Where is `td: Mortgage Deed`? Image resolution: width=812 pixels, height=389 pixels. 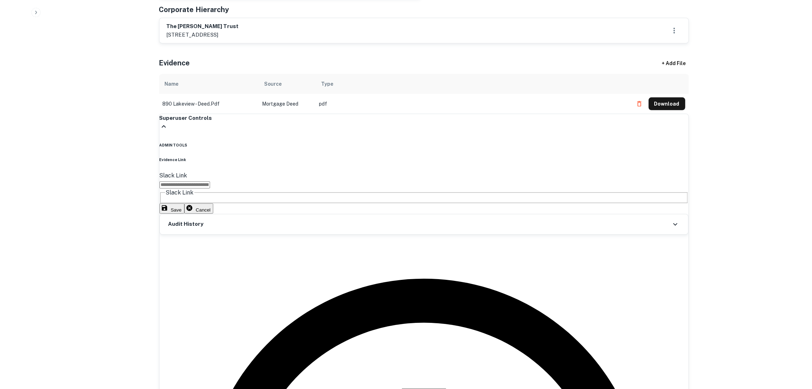
td: Mortgage Deed is located at coordinates (287, 104).